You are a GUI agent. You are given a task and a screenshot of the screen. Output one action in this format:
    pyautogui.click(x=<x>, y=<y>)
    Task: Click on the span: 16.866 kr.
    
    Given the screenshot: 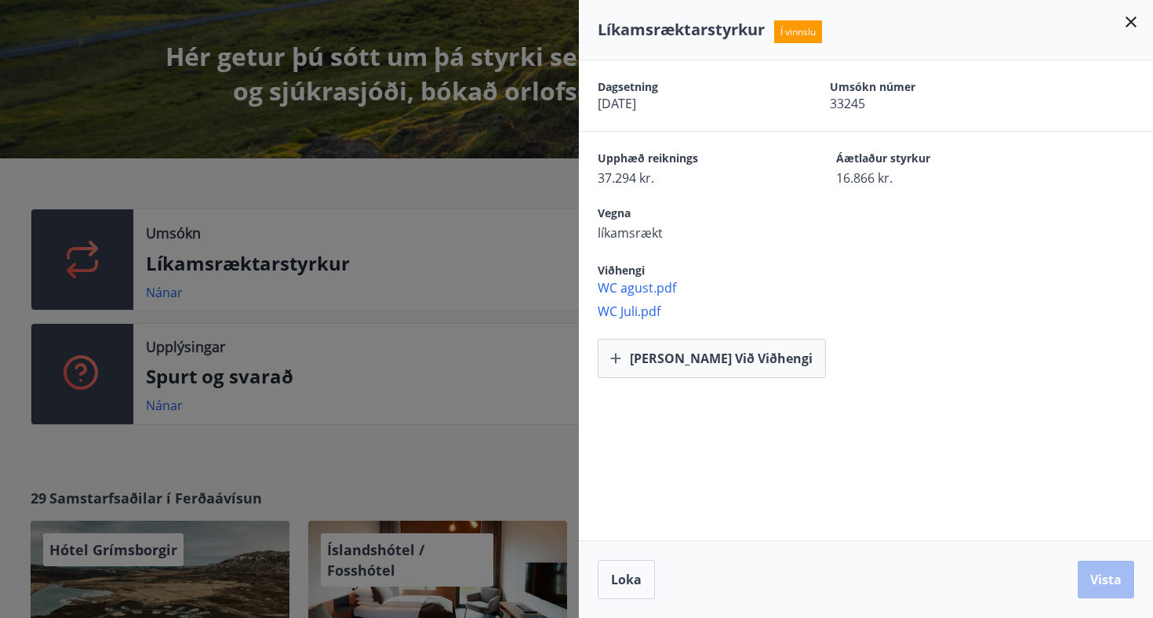 What is the action you would take?
    pyautogui.click(x=928, y=178)
    